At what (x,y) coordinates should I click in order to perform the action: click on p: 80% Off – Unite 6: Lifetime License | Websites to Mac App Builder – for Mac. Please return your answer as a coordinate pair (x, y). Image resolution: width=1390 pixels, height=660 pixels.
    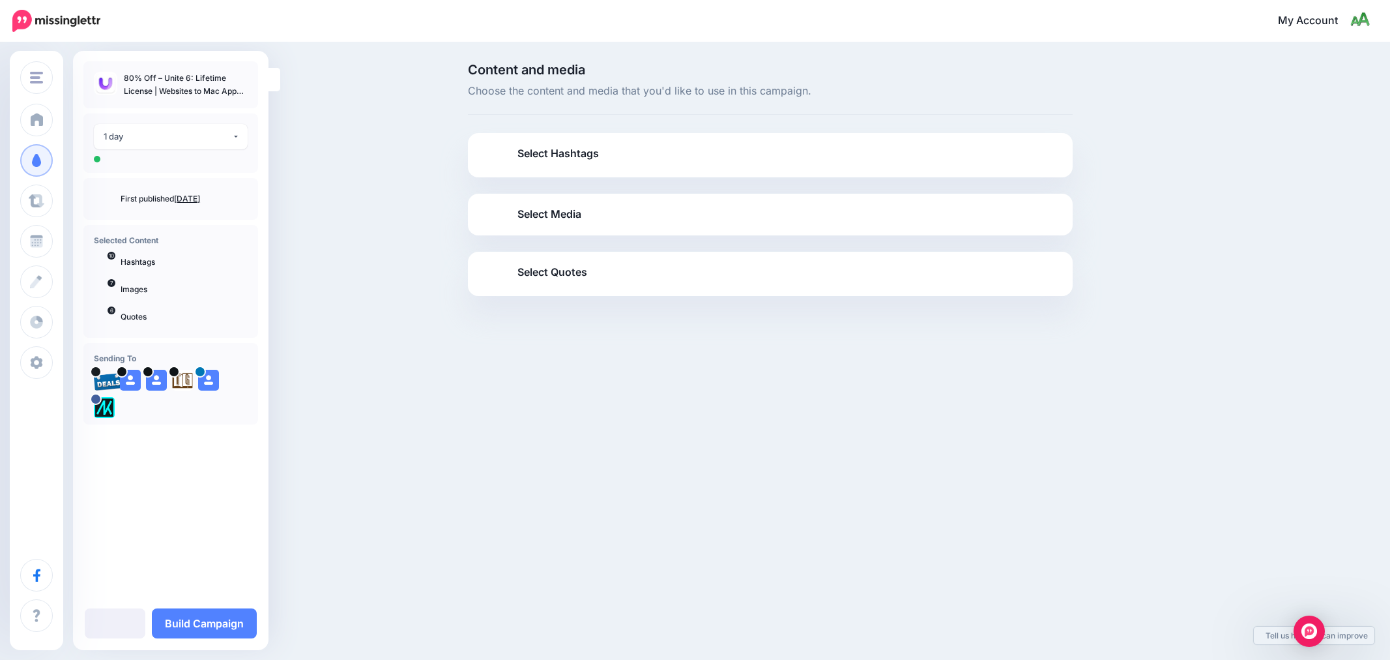
    Looking at the image, I should click on (186, 85).